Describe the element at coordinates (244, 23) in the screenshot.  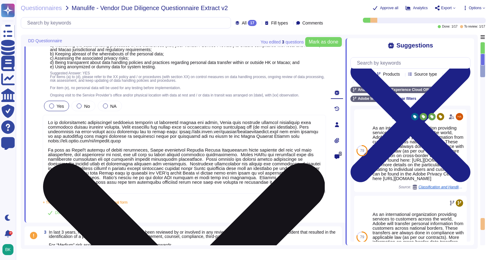
I see `span: All` at that location.